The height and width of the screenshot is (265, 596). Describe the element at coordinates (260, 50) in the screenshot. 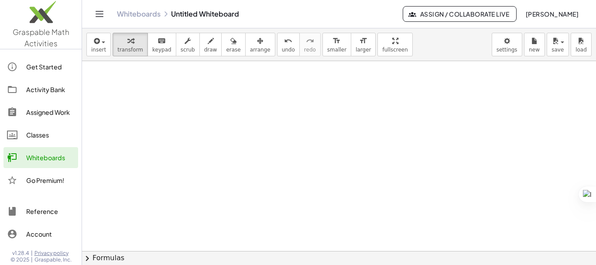

I see `span: arrange` at that location.